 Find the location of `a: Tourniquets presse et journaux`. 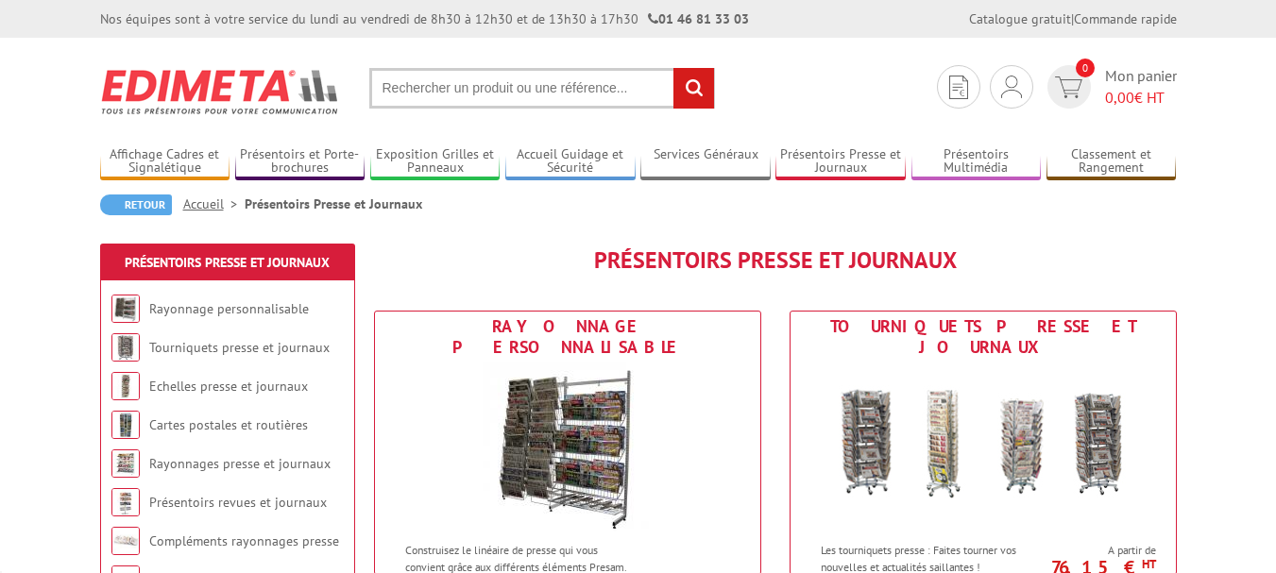

a: Tourniquets presse et journaux is located at coordinates (239, 348).